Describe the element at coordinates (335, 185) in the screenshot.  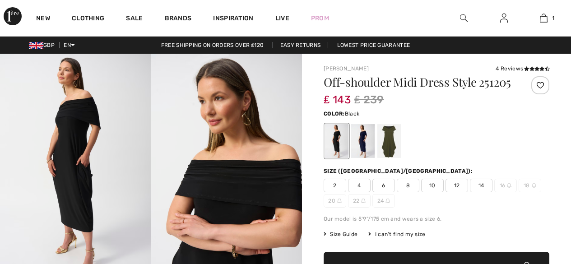
I see `span: 2` at that location.